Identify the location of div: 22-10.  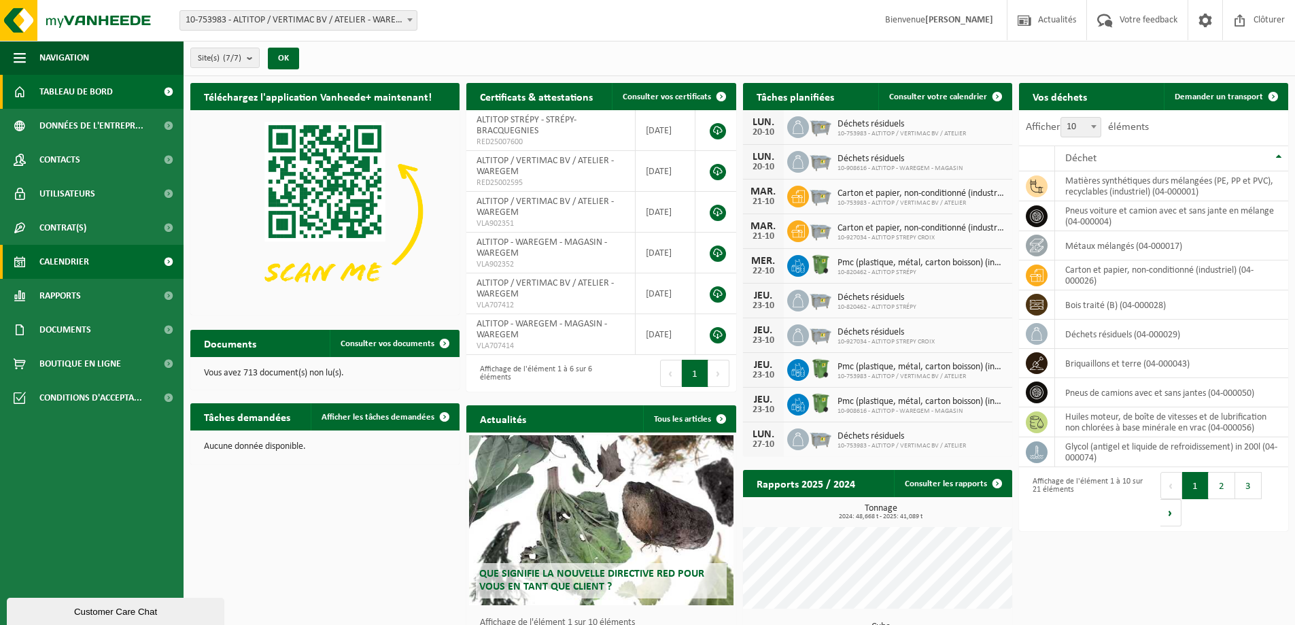
(763, 271).